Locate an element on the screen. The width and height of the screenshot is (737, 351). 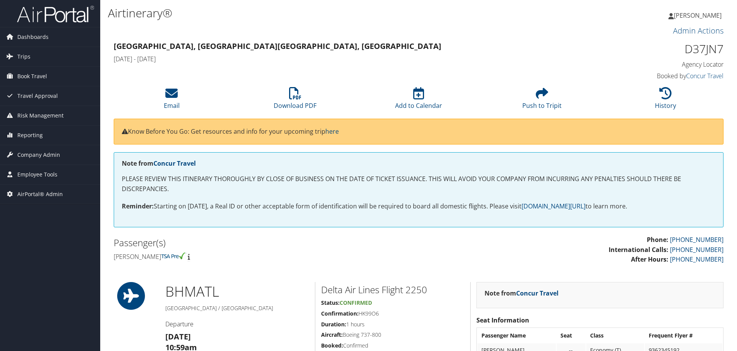
span: Confirmed is located at coordinates (356, 303).